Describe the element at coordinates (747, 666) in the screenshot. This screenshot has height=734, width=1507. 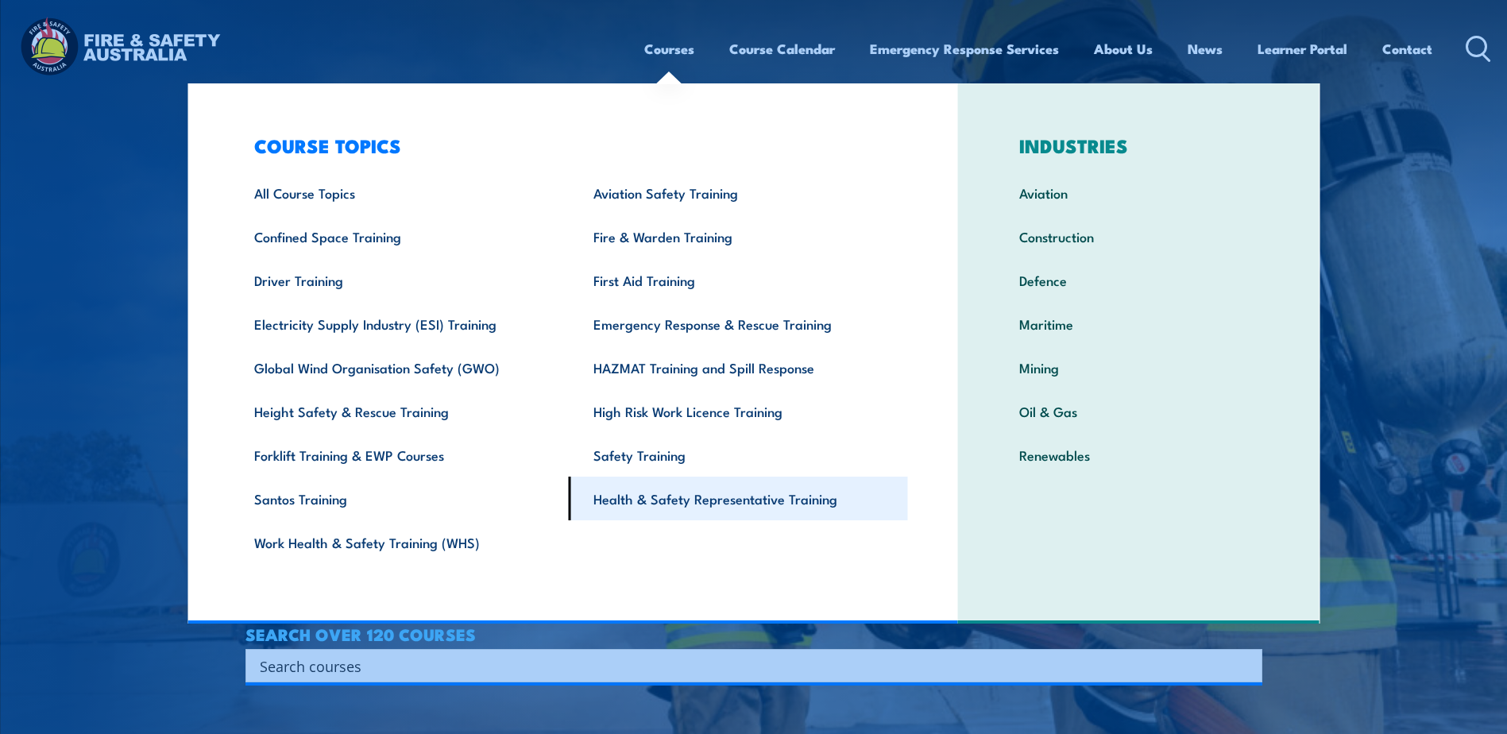
I see `form: Search form` at that location.